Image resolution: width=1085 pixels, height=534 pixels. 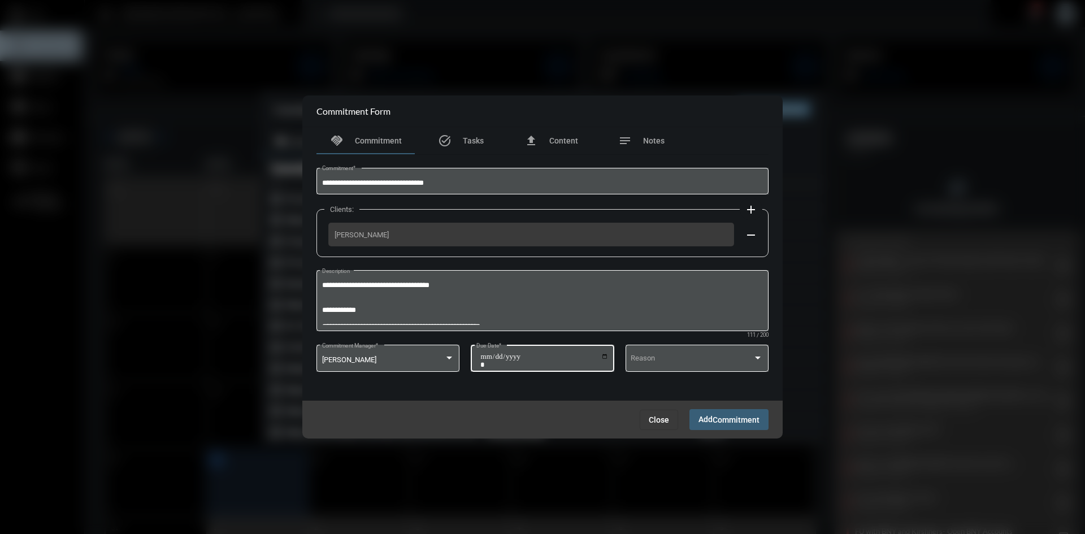 What do you see at coordinates (445, 141) in the screenshot?
I see `mat-icon: task_alt` at bounding box center [445, 141].